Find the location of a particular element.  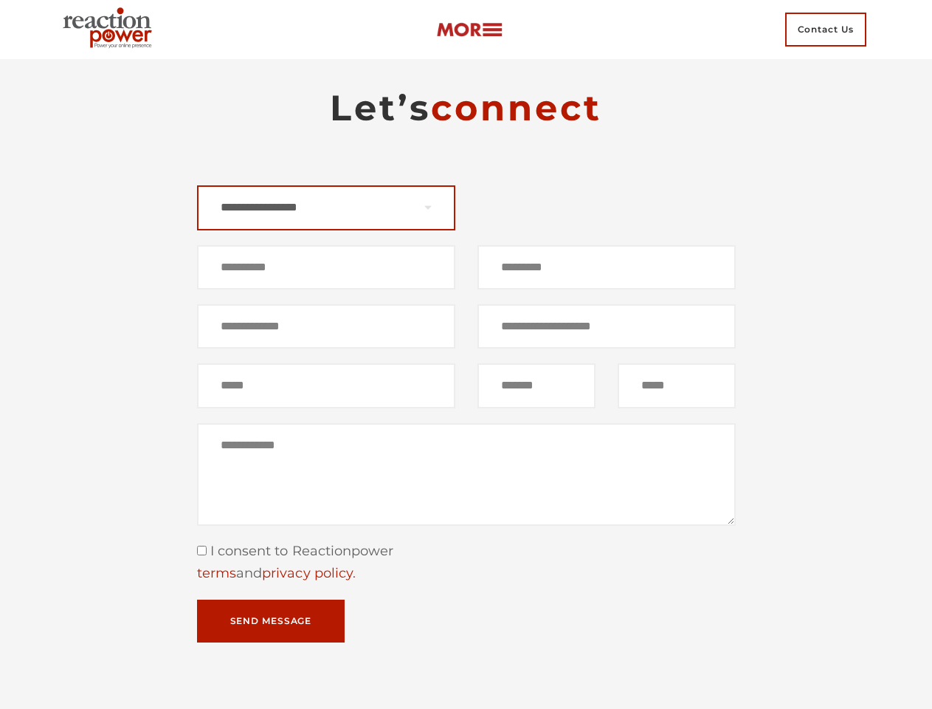

span: Contact Us is located at coordinates (826, 30).